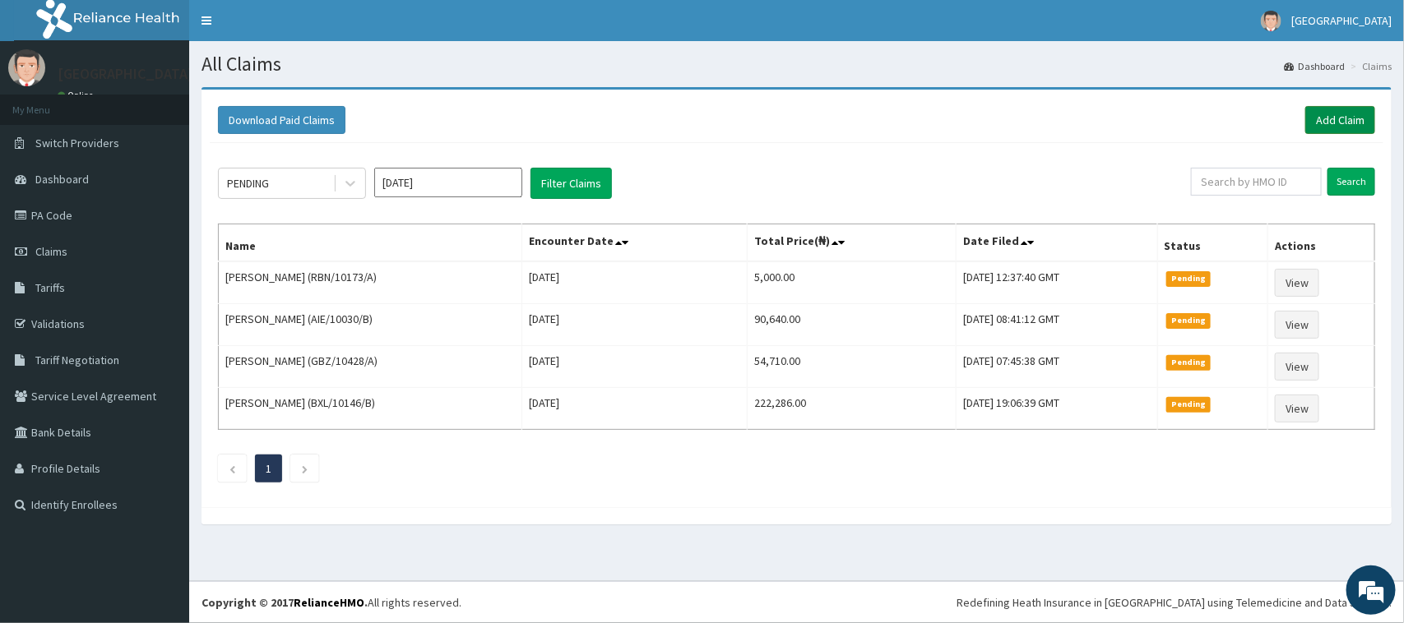  I want to click on a: Add Claim, so click(1340, 120).